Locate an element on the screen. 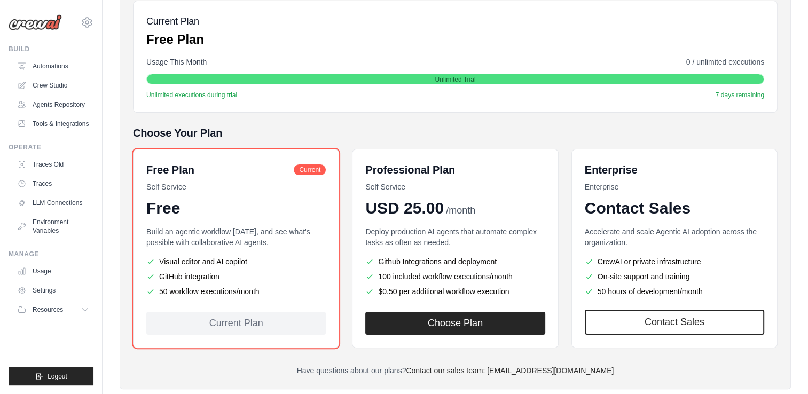 The width and height of the screenshot is (808, 394). div: Current Plan is located at coordinates (236, 323).